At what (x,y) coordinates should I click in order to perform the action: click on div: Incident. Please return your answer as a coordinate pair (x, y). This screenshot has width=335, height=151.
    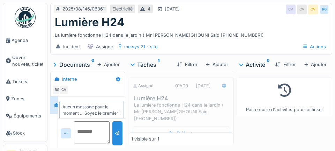
    Looking at the image, I should click on (72, 46).